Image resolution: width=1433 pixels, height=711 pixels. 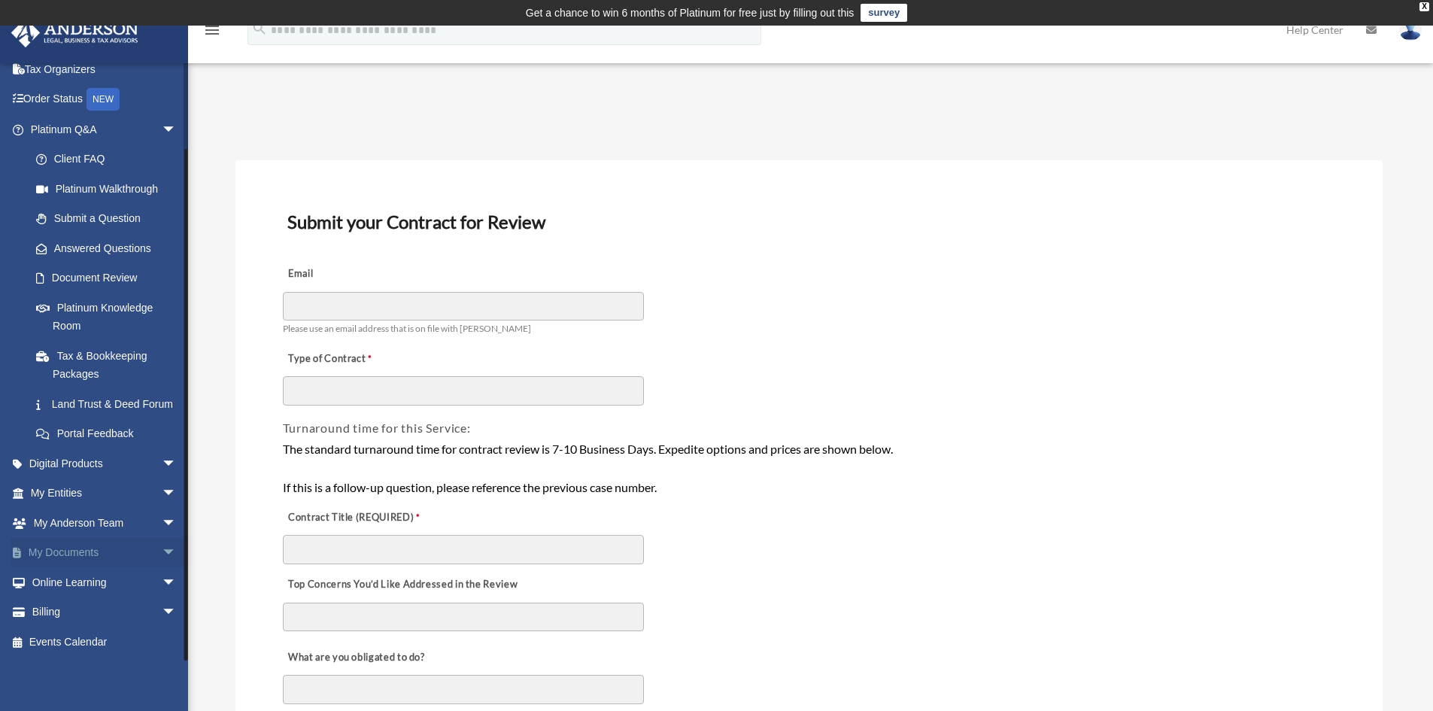 I want to click on a: Online Learningarrow_drop_down, so click(x=105, y=582).